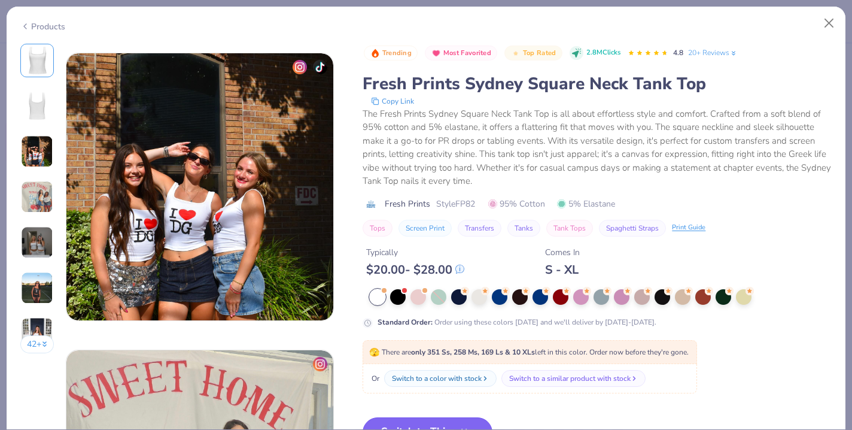 This screenshot has height=430, width=852. Describe the element at coordinates (563, 269) in the screenshot. I see `div: S - XL` at that location.